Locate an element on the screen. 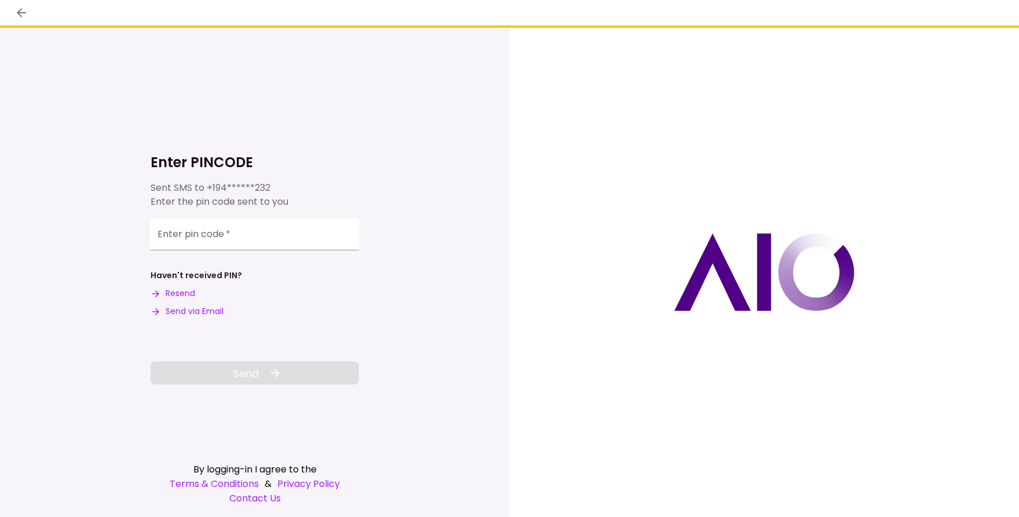 The image size is (1019, 517). button: Send is located at coordinates (255, 373).